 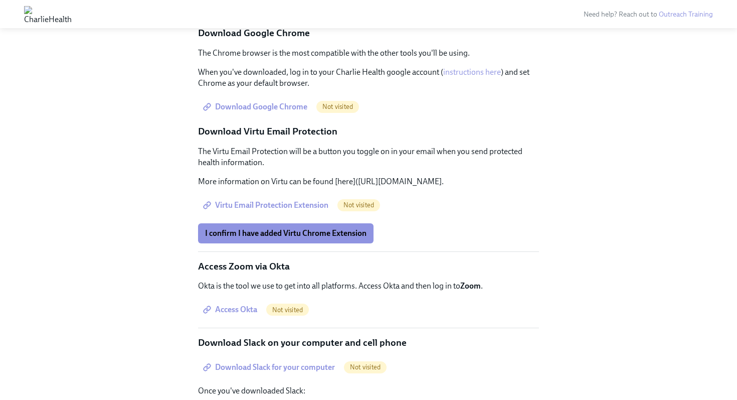 What do you see at coordinates (369, 343) in the screenshot?
I see `p: Download Slack on your computer and cell phone` at bounding box center [369, 343].